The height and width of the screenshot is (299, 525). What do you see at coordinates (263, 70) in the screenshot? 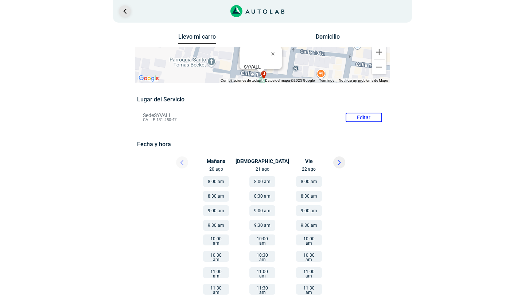
I see `div: CALLE 131 #50-47` at bounding box center [263, 70].